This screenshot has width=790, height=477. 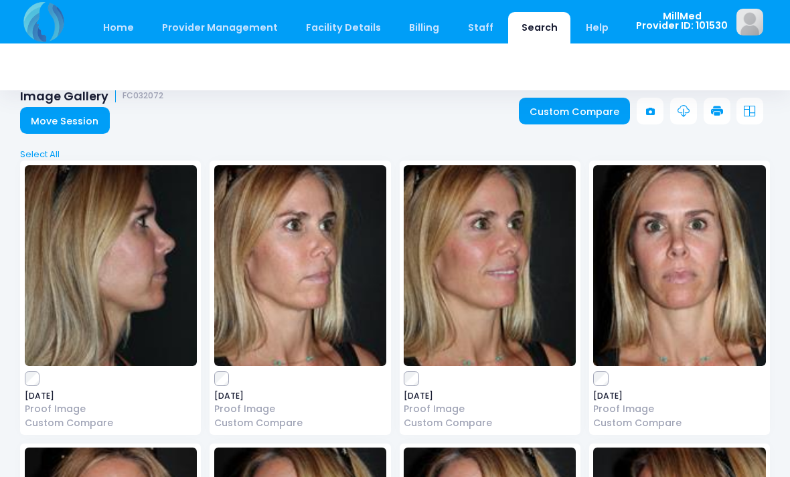 What do you see at coordinates (118, 27) in the screenshot?
I see `a: Home` at bounding box center [118, 27].